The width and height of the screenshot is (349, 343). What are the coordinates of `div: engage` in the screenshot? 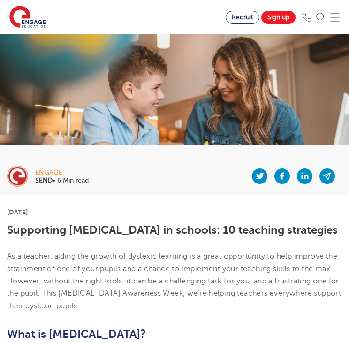 It's located at (62, 173).